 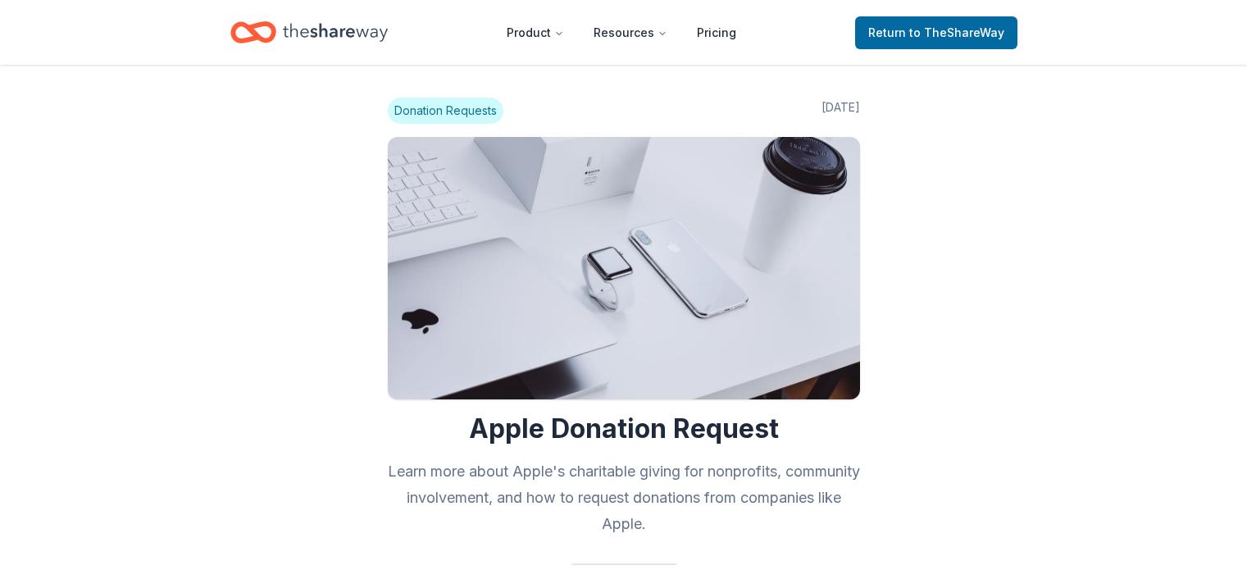 What do you see at coordinates (716, 33) in the screenshot?
I see `a: Pricing` at bounding box center [716, 33].